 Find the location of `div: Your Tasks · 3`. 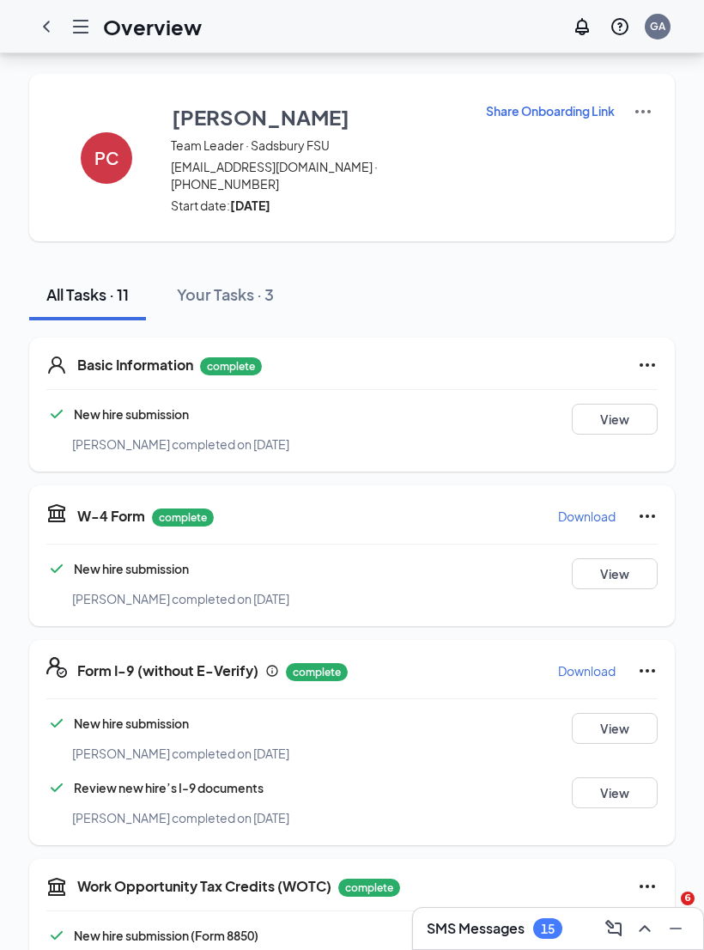

div: Your Tasks · 3 is located at coordinates (225, 294).